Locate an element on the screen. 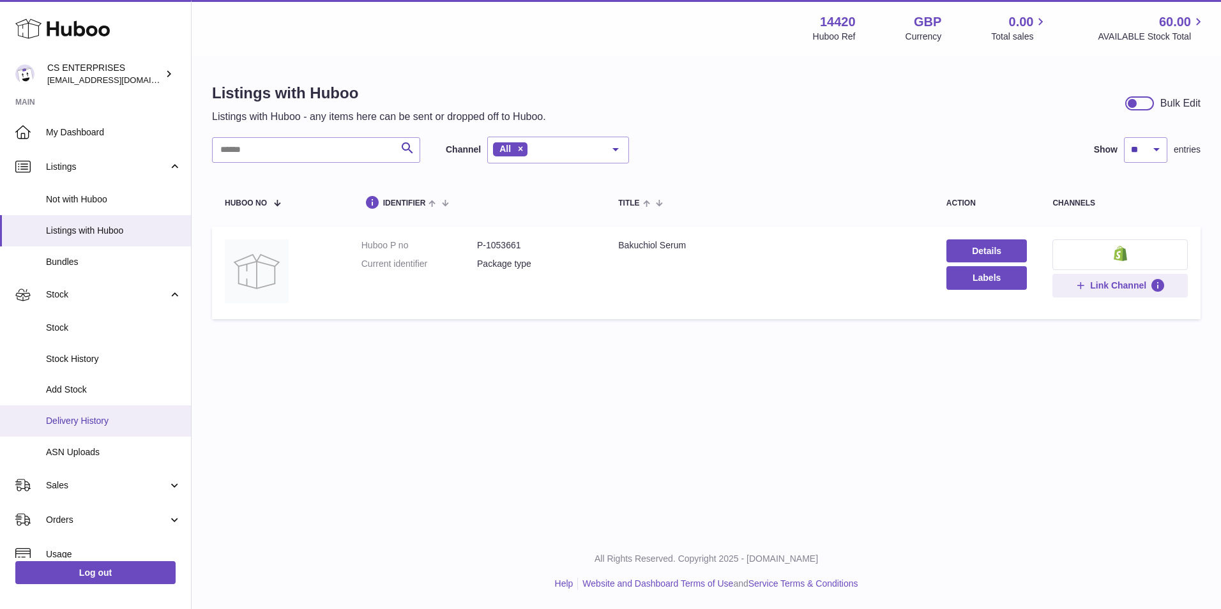  span: Sales is located at coordinates (107, 485).